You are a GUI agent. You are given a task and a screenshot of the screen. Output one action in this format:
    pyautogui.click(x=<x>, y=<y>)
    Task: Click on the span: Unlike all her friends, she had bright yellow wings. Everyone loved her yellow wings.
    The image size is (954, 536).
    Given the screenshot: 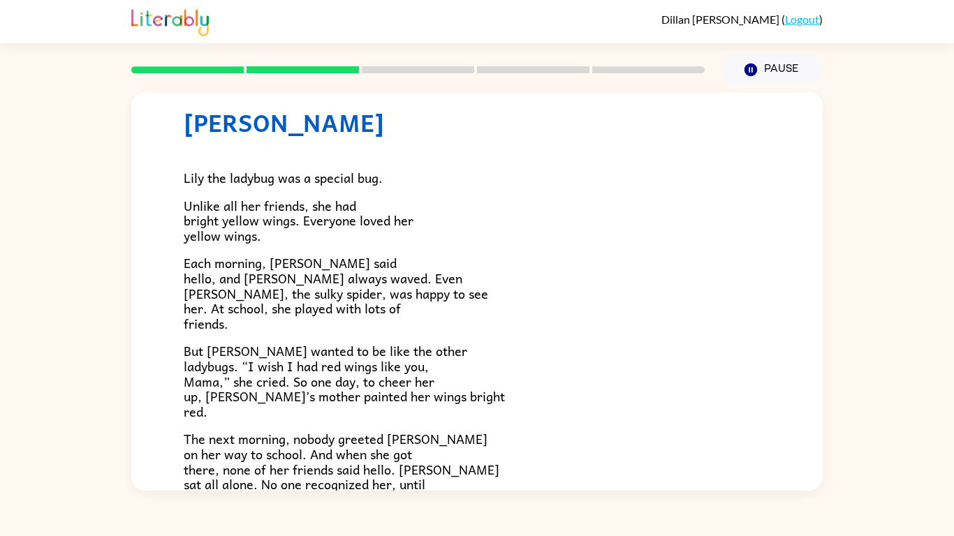 What is the action you would take?
    pyautogui.click(x=298, y=221)
    